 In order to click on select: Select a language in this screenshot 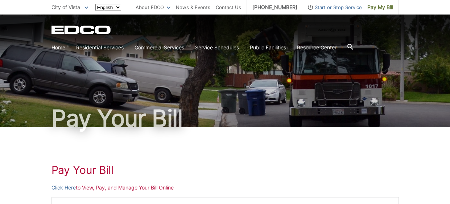, I will do `click(108, 7)`.